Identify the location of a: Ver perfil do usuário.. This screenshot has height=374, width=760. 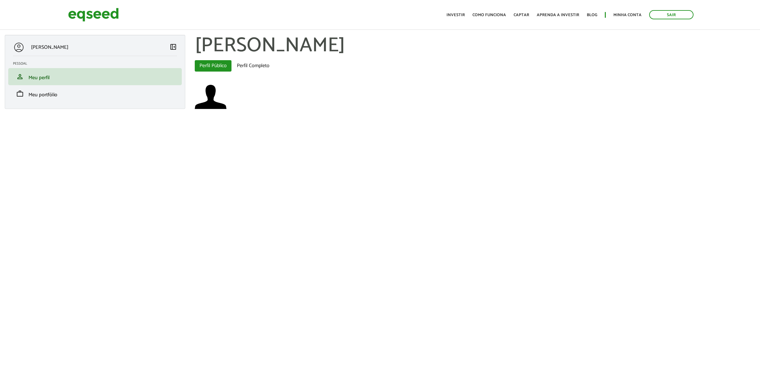
(211, 97).